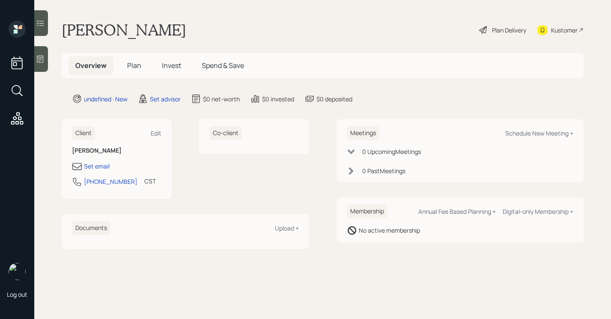 This screenshot has height=319, width=611. What do you see at coordinates (564, 30) in the screenshot?
I see `div: Kustomer` at bounding box center [564, 30].